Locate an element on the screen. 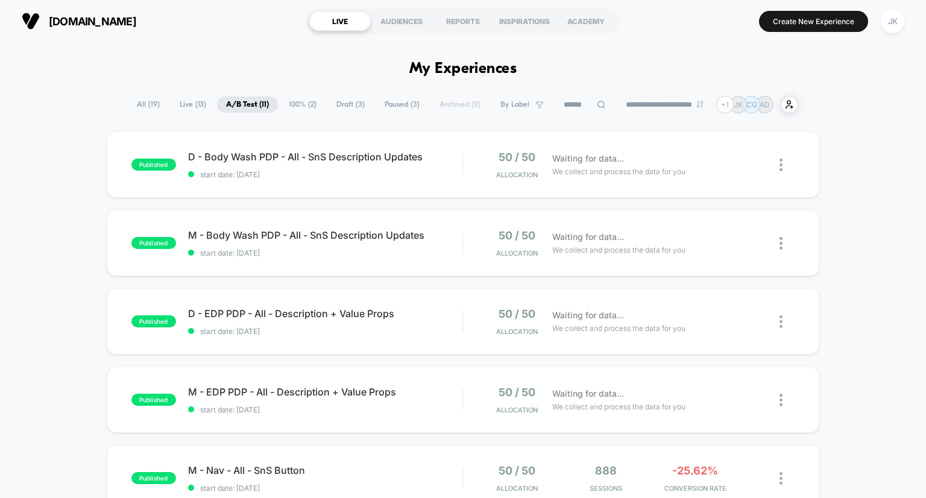 This screenshot has width=926, height=498. span: M - EDP PDP - All - Description + Value Props is located at coordinates (325, 392).